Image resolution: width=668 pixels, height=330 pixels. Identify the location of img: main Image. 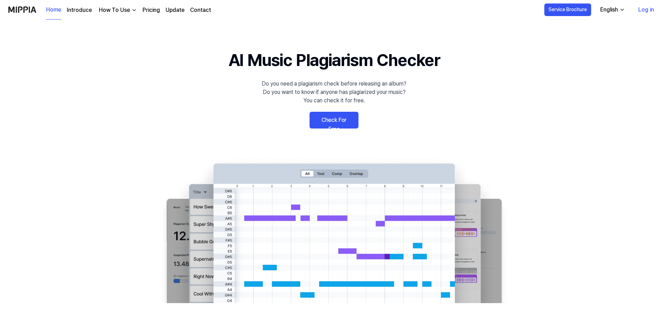
(334, 230).